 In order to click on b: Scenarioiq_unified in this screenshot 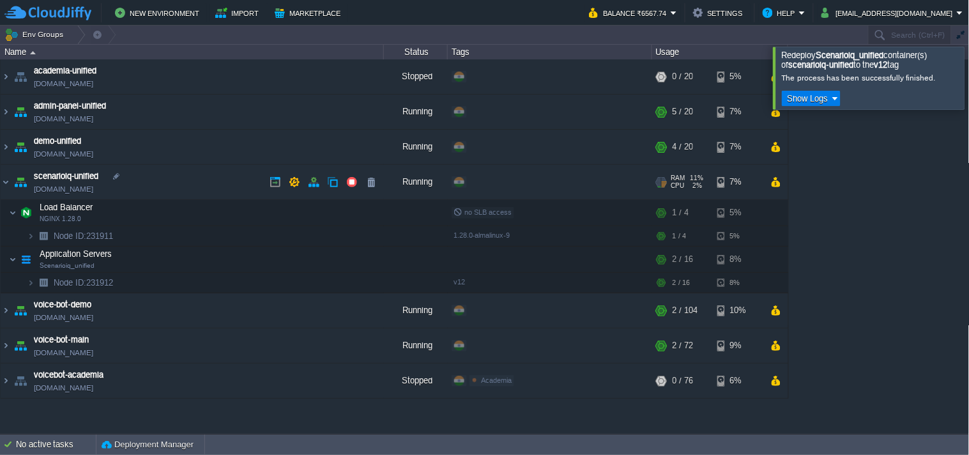, I will do `click(850, 55)`.